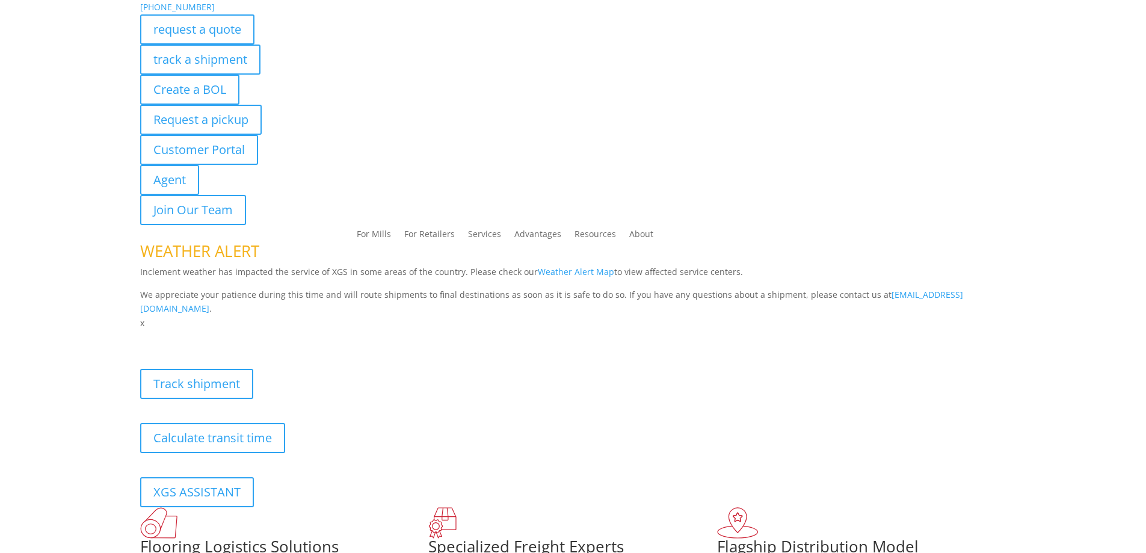  I want to click on a: request a quote, so click(197, 29).